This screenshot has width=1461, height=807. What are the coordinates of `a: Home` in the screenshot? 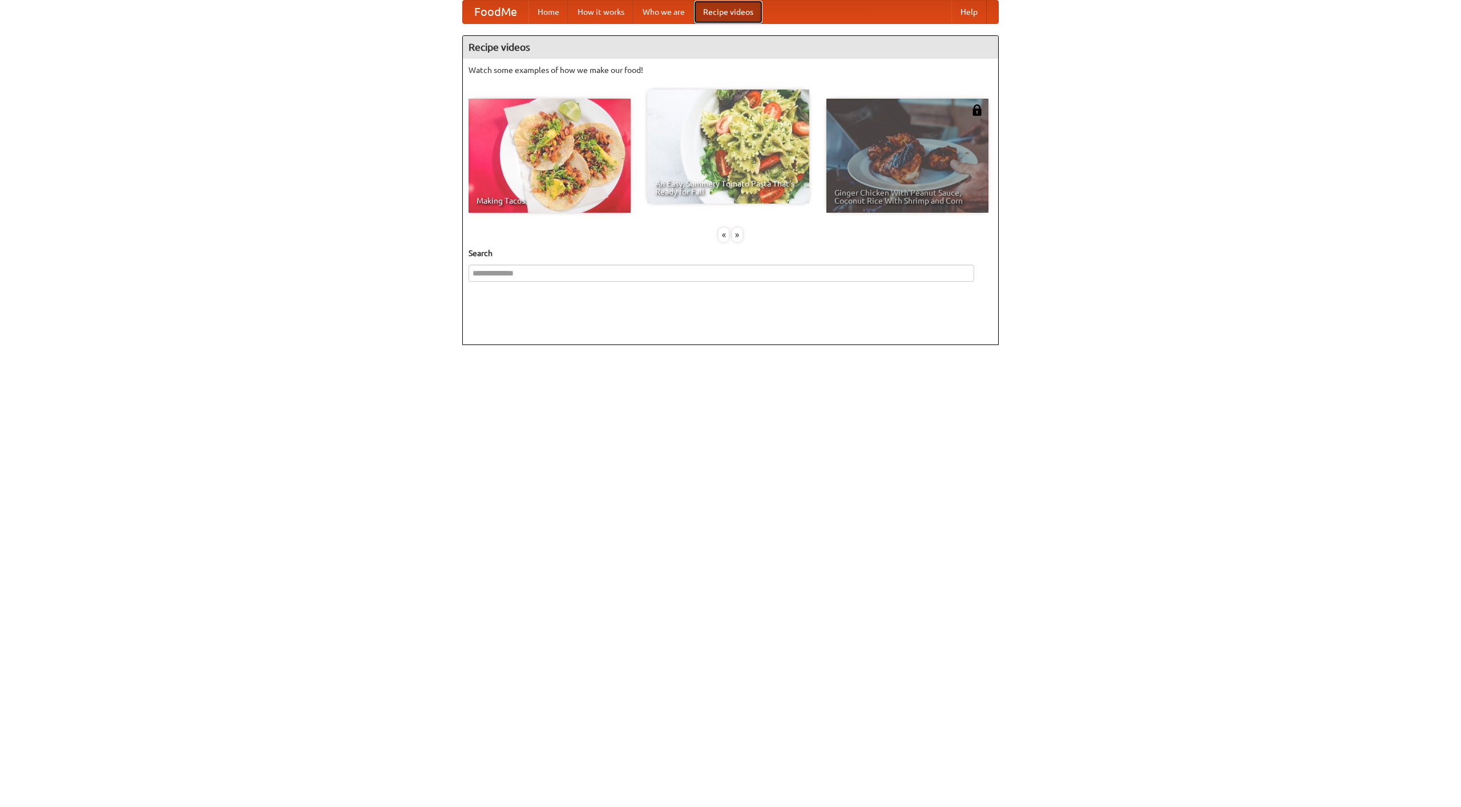 It's located at (548, 12).